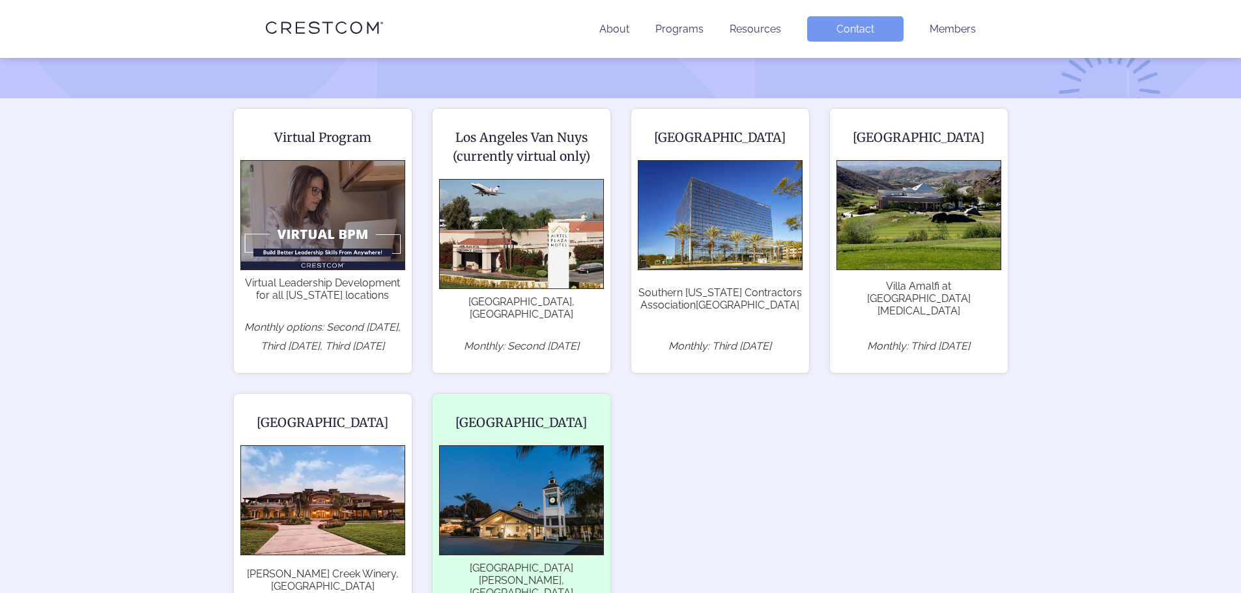  Describe the element at coordinates (521, 500) in the screenshot. I see `img: San Diego County` at that location.